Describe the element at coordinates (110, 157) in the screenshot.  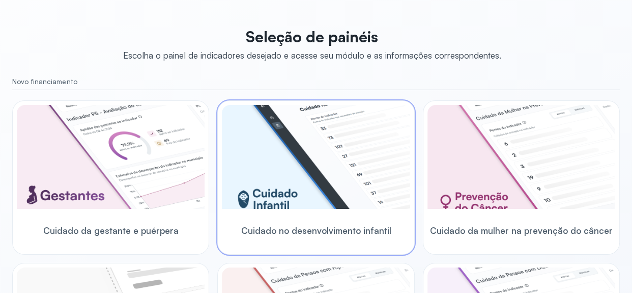
I see `img: pregnants.png` at that location.